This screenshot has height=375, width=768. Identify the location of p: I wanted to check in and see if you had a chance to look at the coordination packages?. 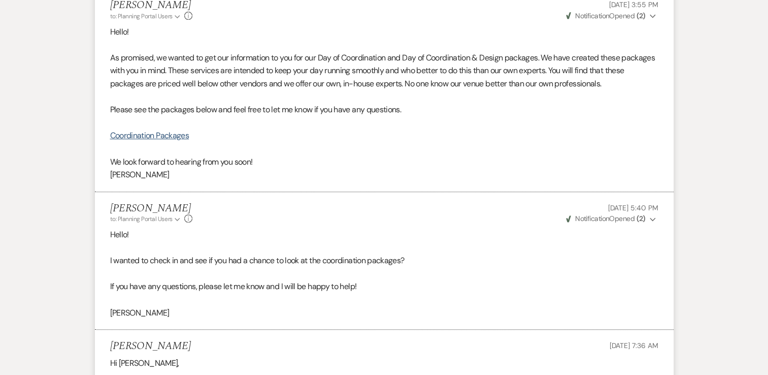
(384, 260).